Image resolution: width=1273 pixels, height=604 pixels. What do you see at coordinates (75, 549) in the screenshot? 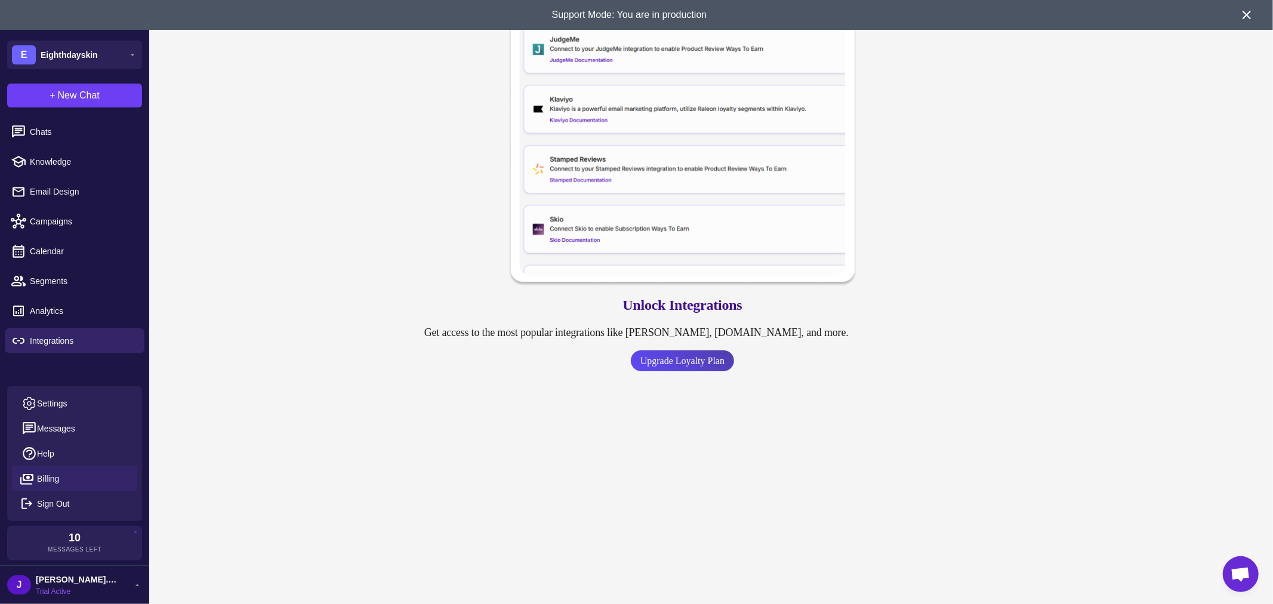
I see `span: Messages Left` at bounding box center [75, 549].